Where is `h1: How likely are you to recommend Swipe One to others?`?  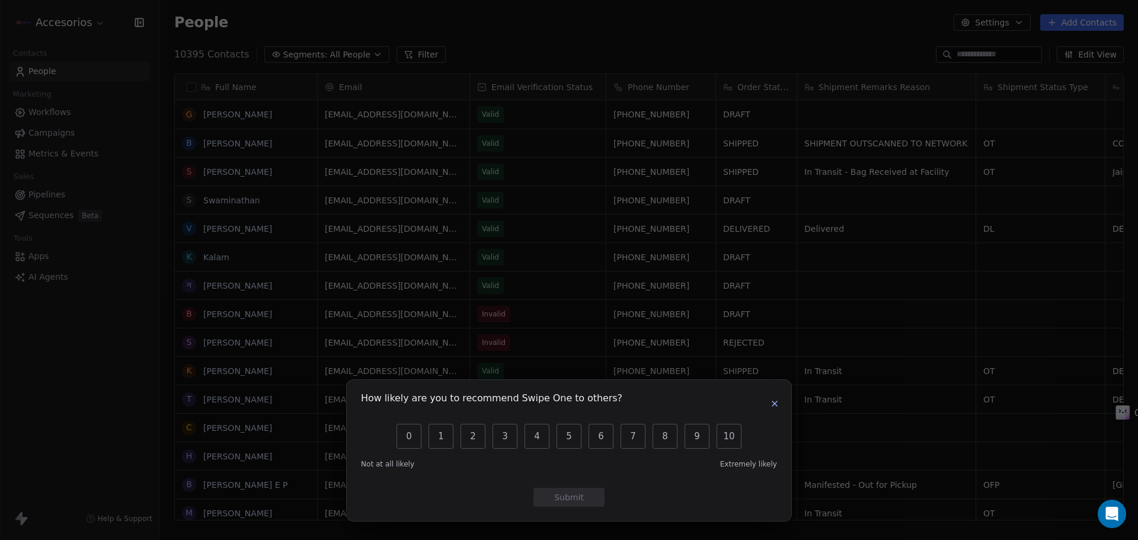 h1: How likely are you to recommend Swipe One to others? is located at coordinates (492, 400).